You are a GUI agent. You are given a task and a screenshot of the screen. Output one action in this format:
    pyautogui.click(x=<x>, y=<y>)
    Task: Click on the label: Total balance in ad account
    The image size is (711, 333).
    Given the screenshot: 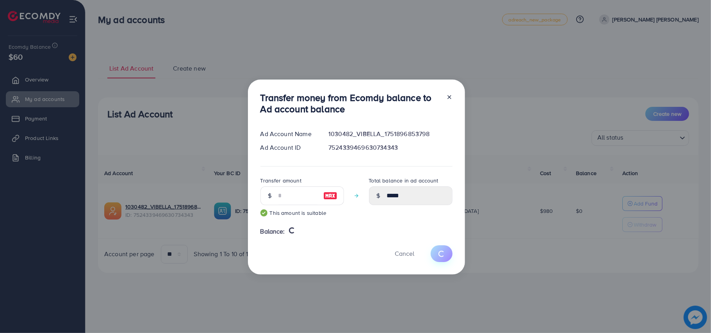 What is the action you would take?
    pyautogui.click(x=404, y=181)
    